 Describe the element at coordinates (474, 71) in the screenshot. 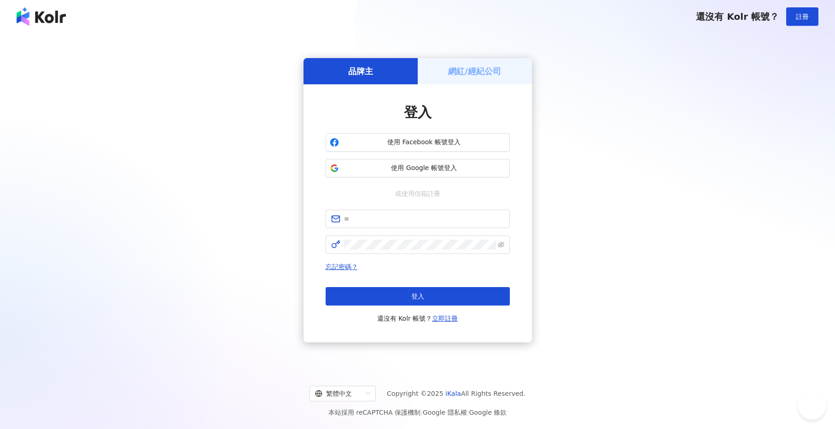

I see `h5: 網紅/經紀公司` at that location.